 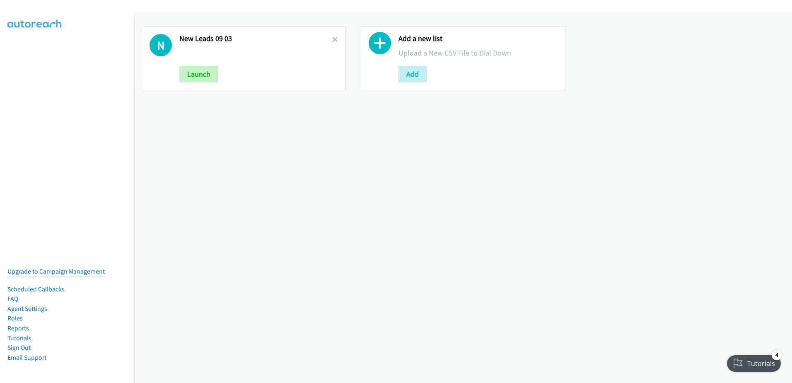 I want to click on a: FAQ, so click(x=13, y=298).